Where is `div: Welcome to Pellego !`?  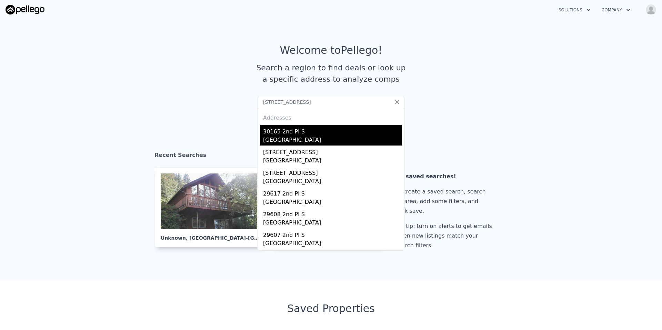
div: Welcome to Pellego ! is located at coordinates (331, 50).